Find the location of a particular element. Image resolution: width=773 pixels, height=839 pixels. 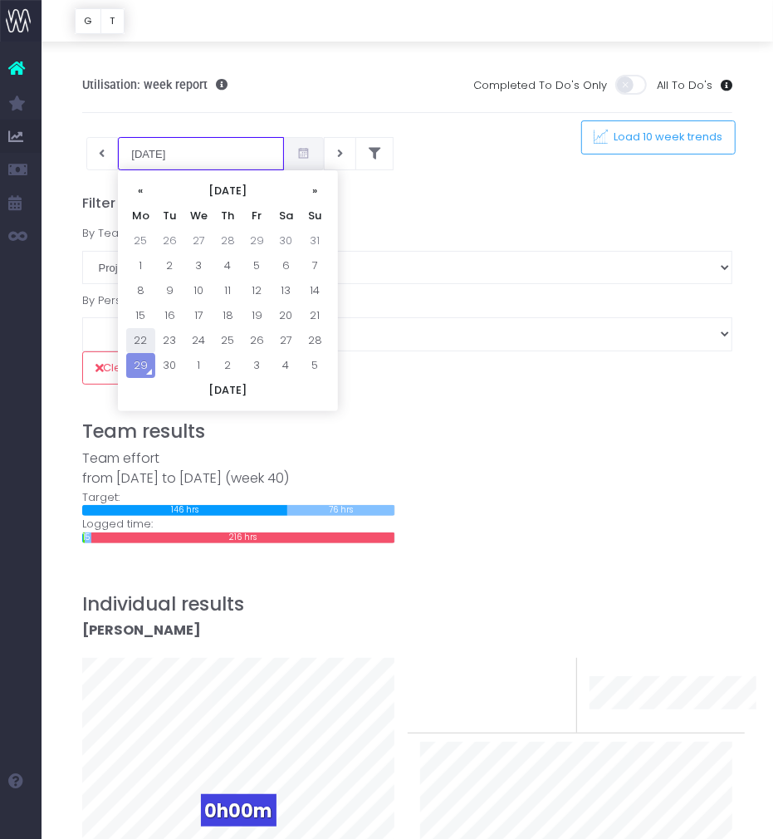

td: 21 is located at coordinates (315, 316).